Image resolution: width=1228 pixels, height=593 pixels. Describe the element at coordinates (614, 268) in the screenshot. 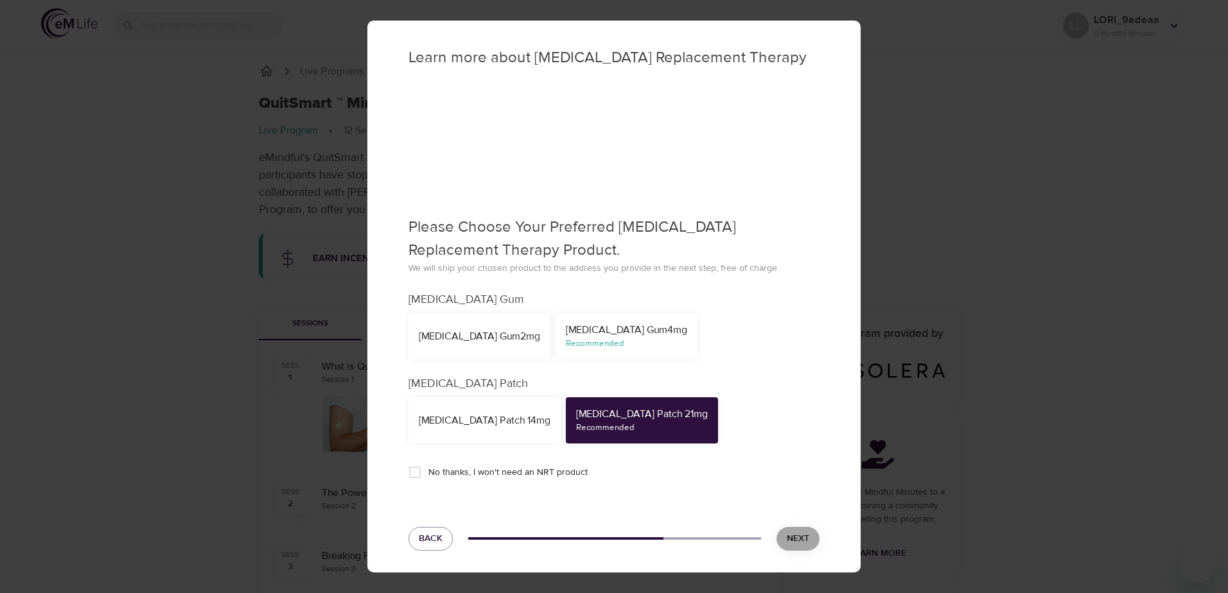

I see `p: We will ship your chosen product to the address you provide in the next step, free of charge.` at that location.